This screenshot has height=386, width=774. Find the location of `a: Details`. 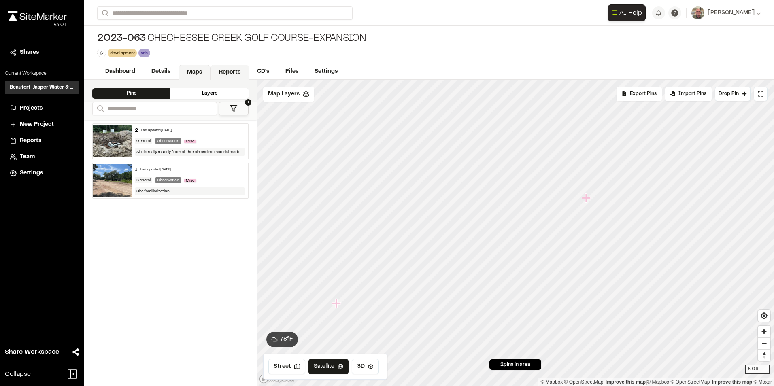

a: Details is located at coordinates (161, 72).